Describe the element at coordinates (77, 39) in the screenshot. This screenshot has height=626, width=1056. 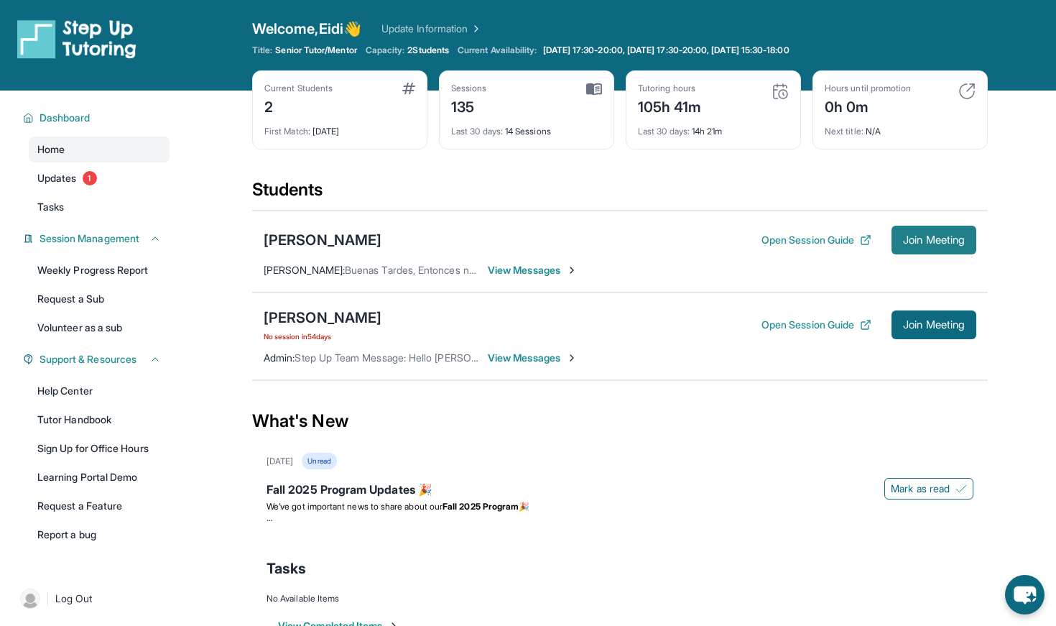
I see `img: logo` at that location.